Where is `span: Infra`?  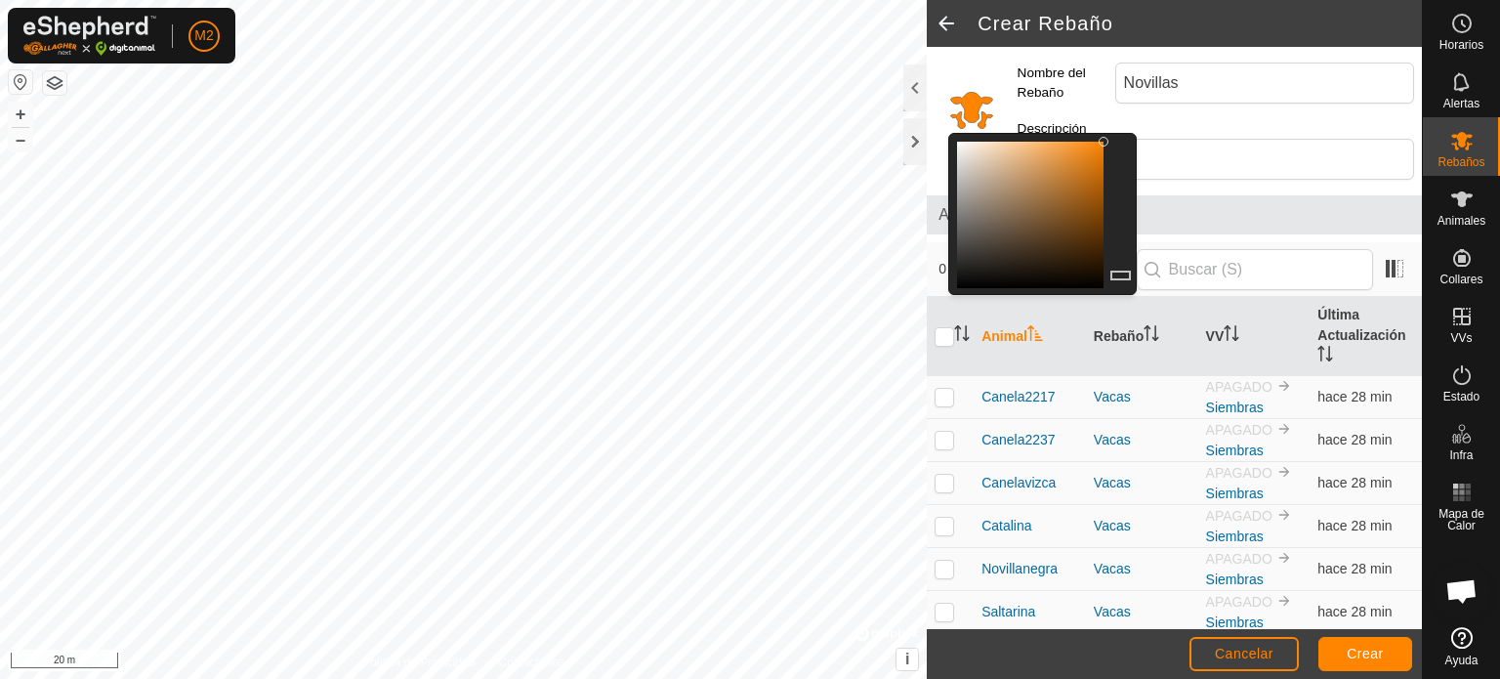
span: Infra is located at coordinates (1461, 455).